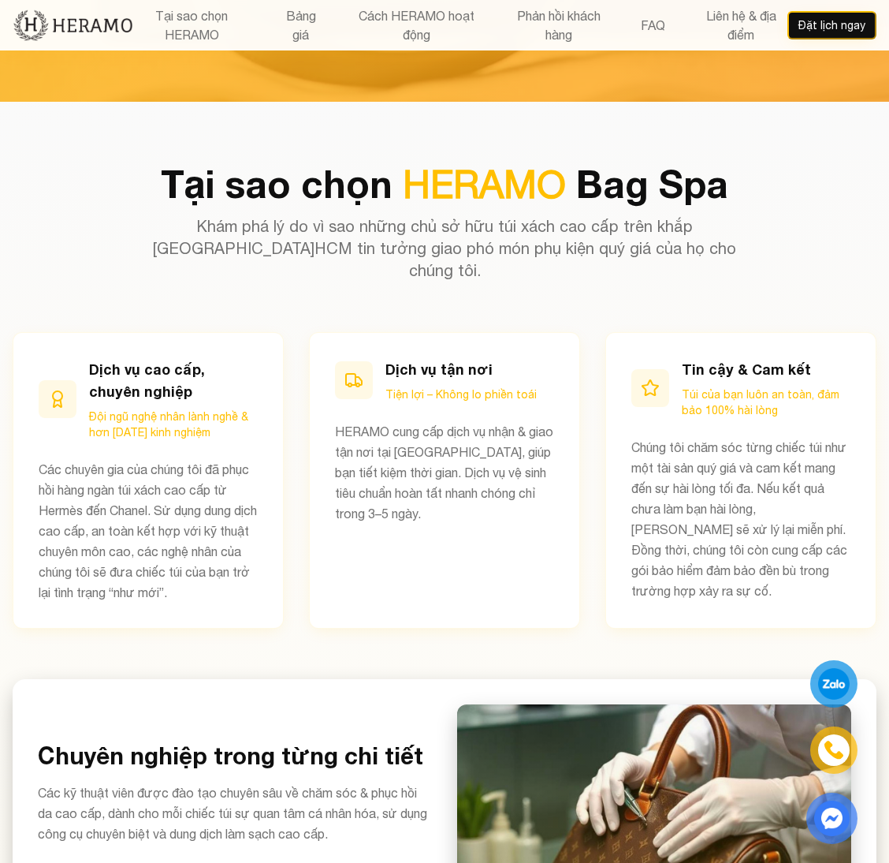 This screenshot has height=863, width=889. What do you see at coordinates (834, 750) in the screenshot?
I see `a: phone-icon` at bounding box center [834, 750].